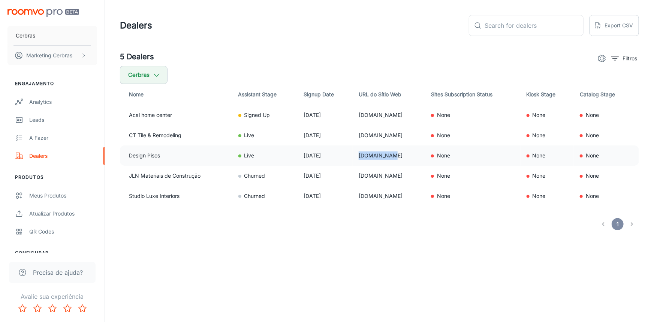  Describe the element at coordinates (176, 155) in the screenshot. I see `td: Design Pisos` at that location.